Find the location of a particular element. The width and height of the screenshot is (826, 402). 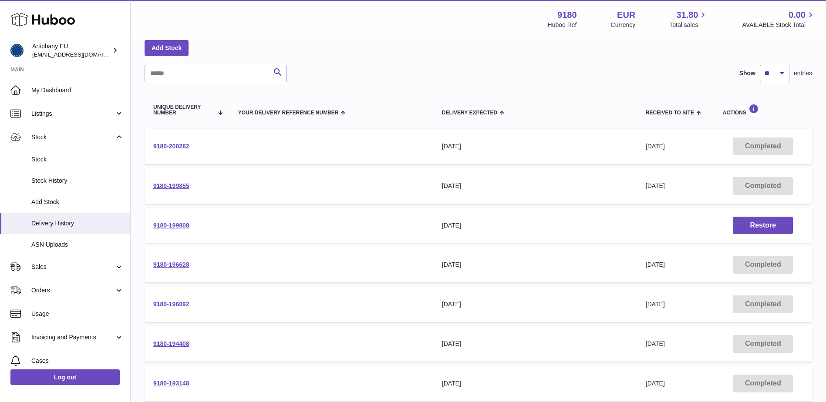

a: Log out is located at coordinates (65, 378).